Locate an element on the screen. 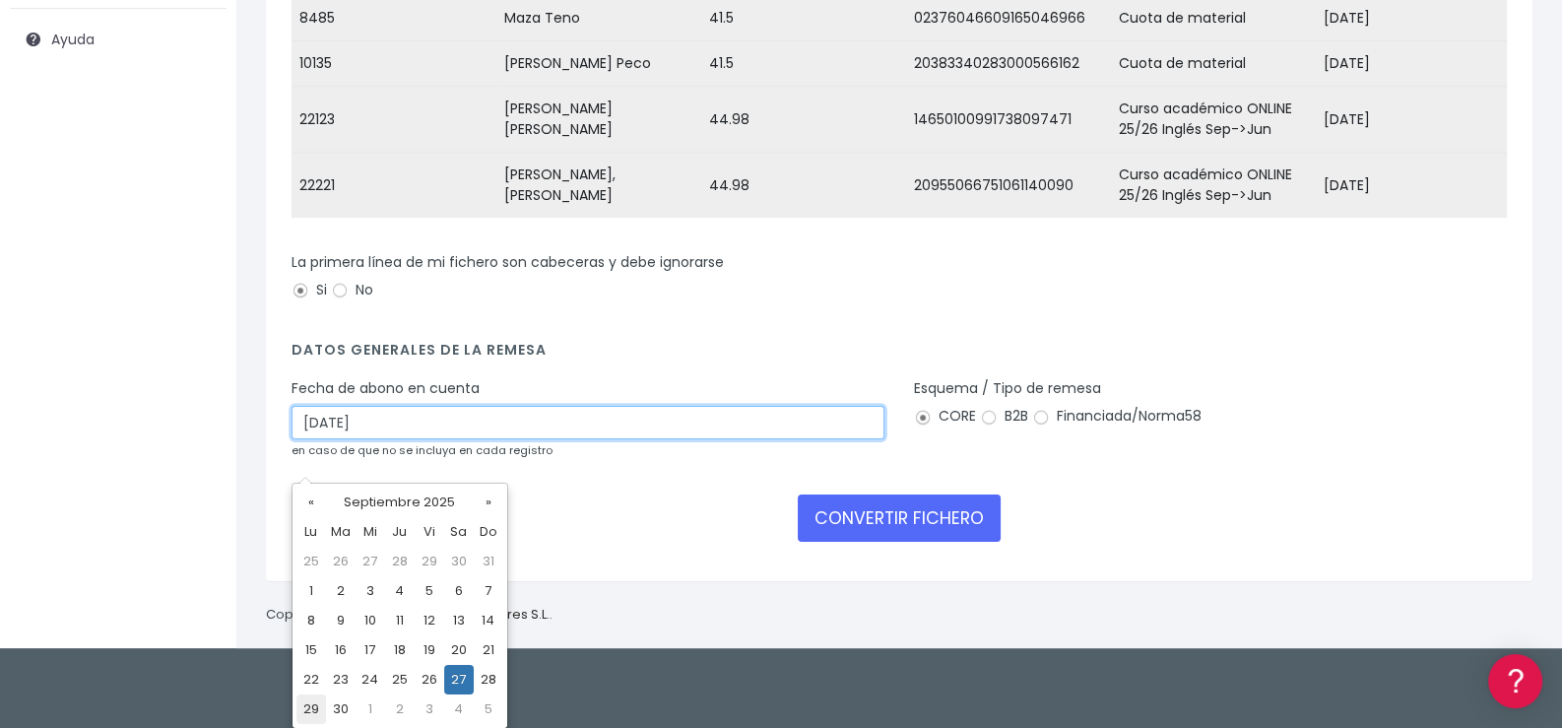  th: Ma is located at coordinates (341, 532).